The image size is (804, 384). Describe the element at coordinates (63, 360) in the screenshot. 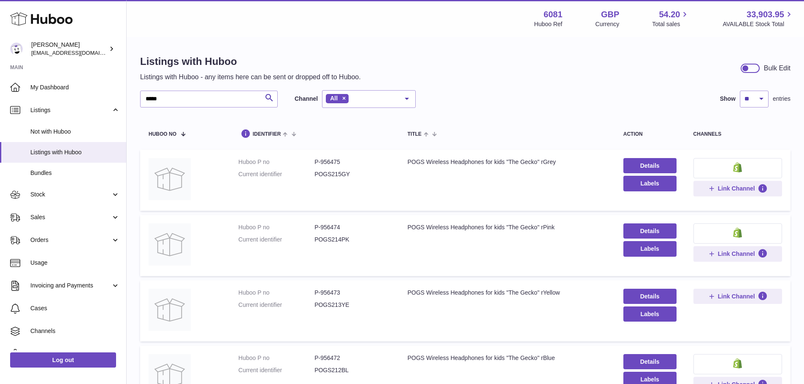

I see `a: Log out` at that location.